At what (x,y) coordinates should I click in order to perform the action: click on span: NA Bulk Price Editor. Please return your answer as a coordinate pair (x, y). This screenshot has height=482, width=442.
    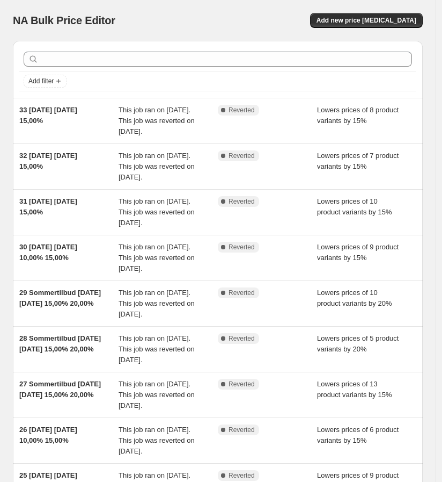
    Looking at the image, I should click on (64, 20).